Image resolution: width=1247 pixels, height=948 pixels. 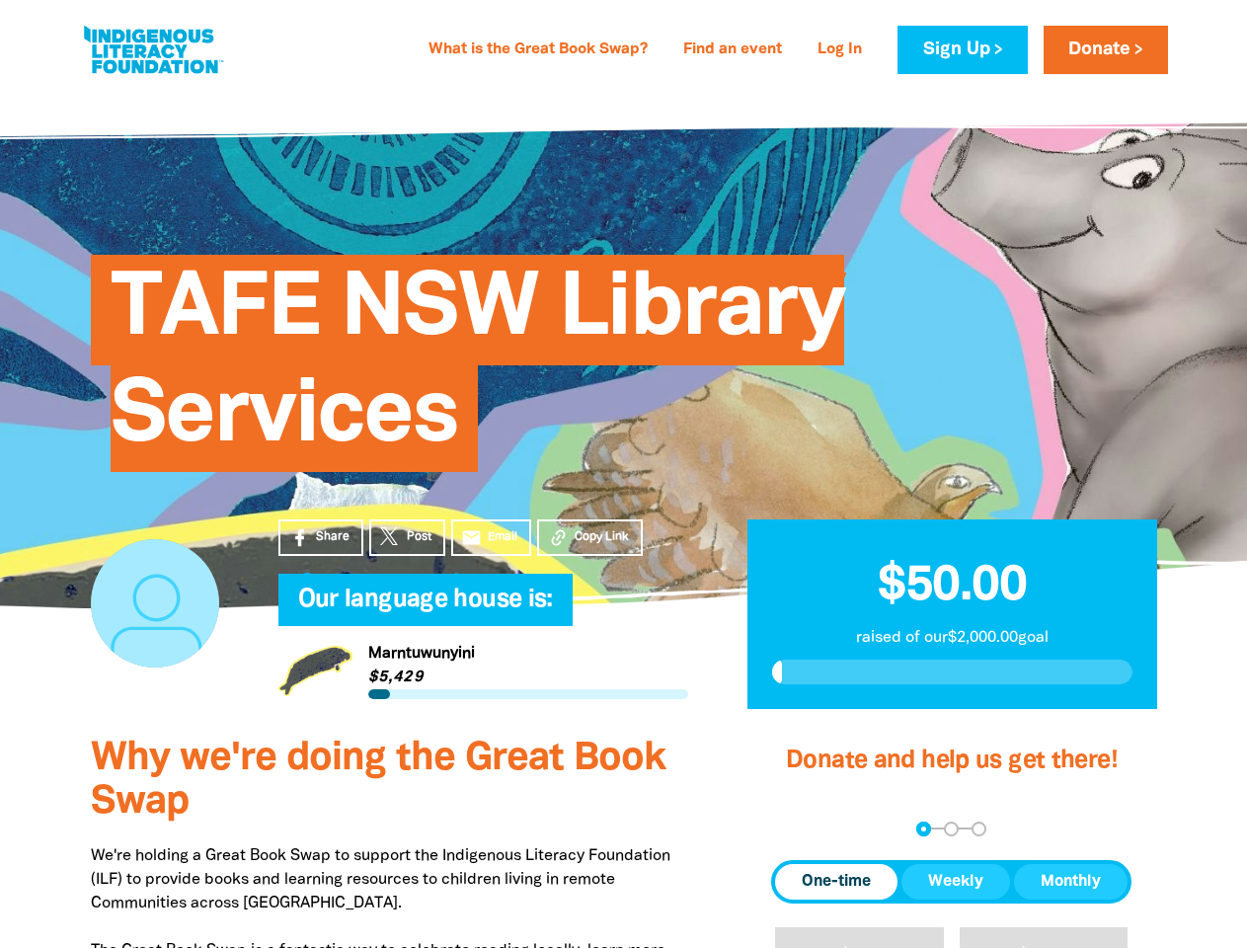 I want to click on span: Copy Link, so click(x=601, y=537).